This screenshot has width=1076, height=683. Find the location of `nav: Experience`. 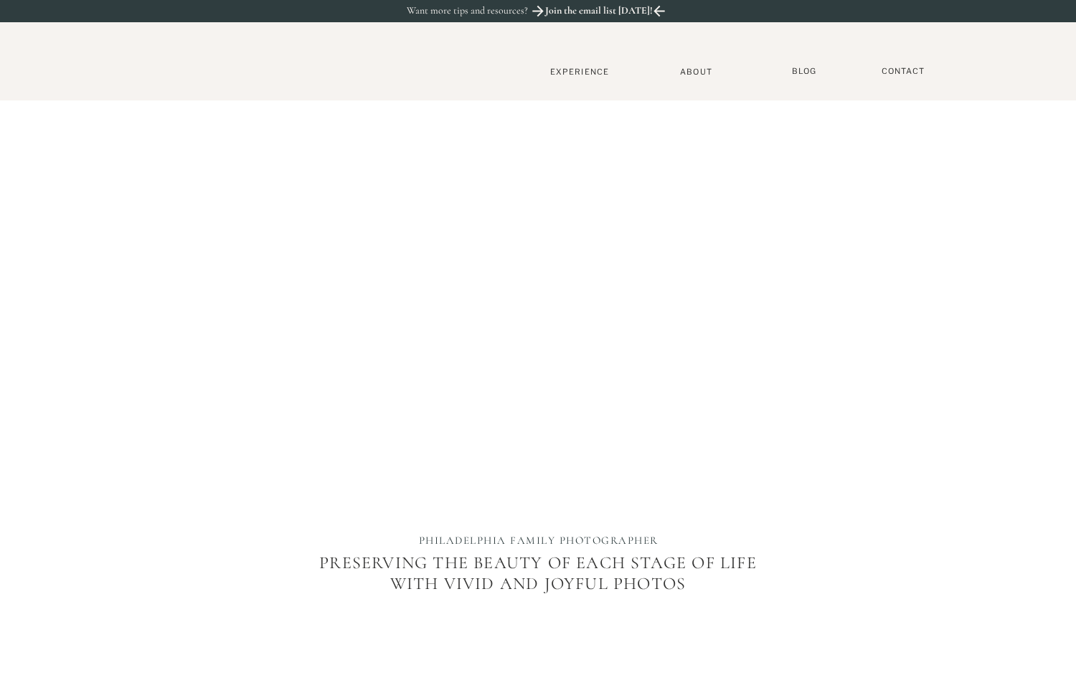

nav: Experience is located at coordinates (580, 72).